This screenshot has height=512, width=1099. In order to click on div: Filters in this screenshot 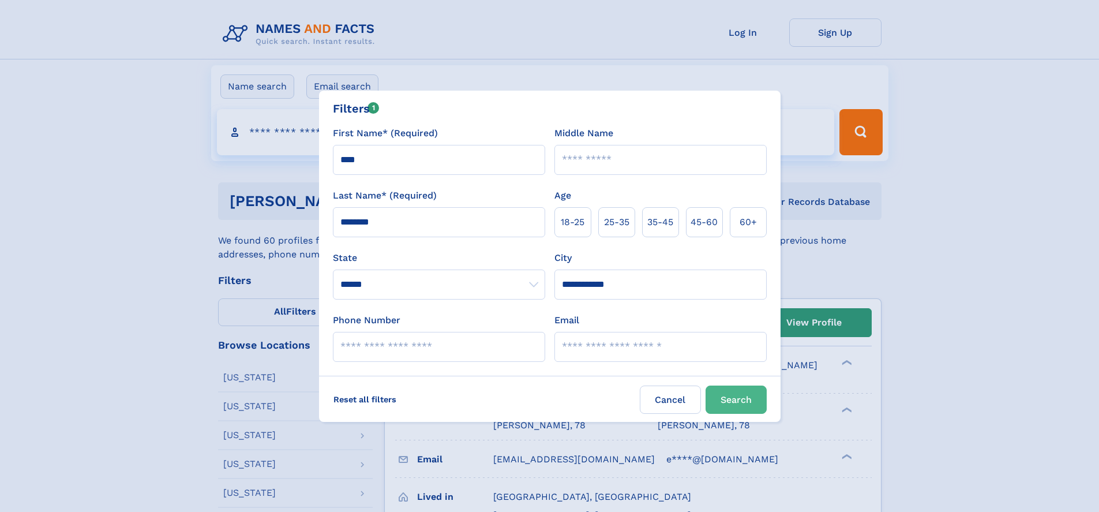, I will do `click(356, 108)`.